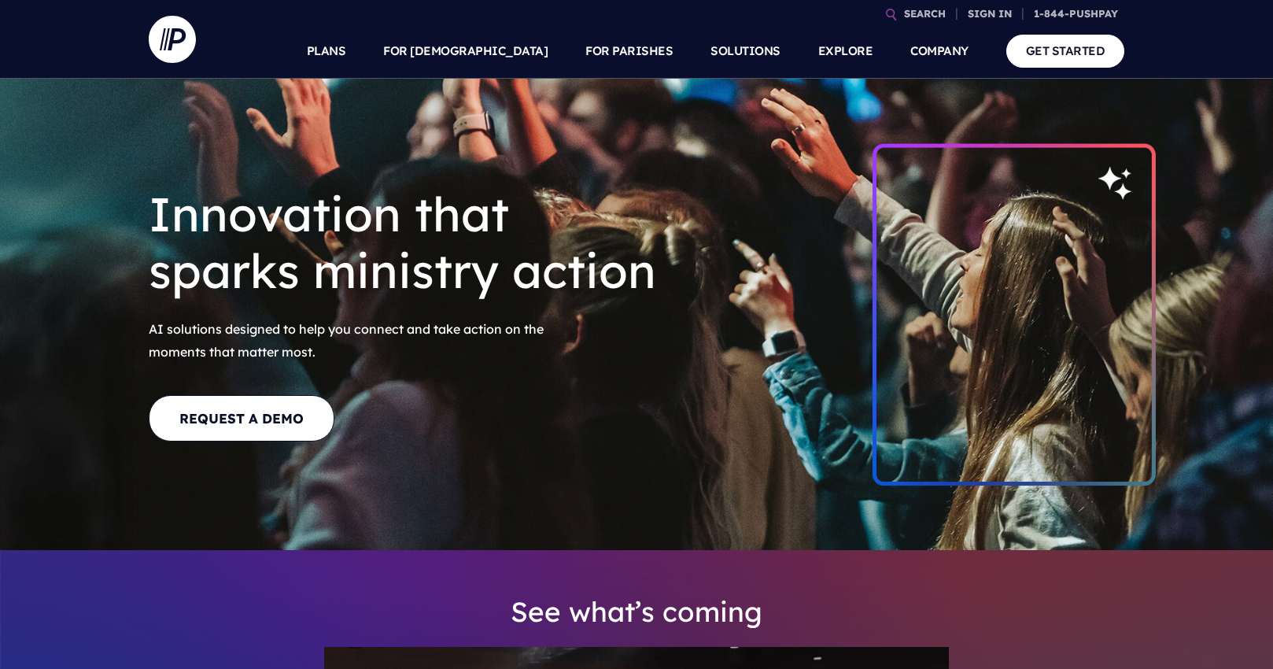  Describe the element at coordinates (846, 51) in the screenshot. I see `a: EXPLORE` at that location.